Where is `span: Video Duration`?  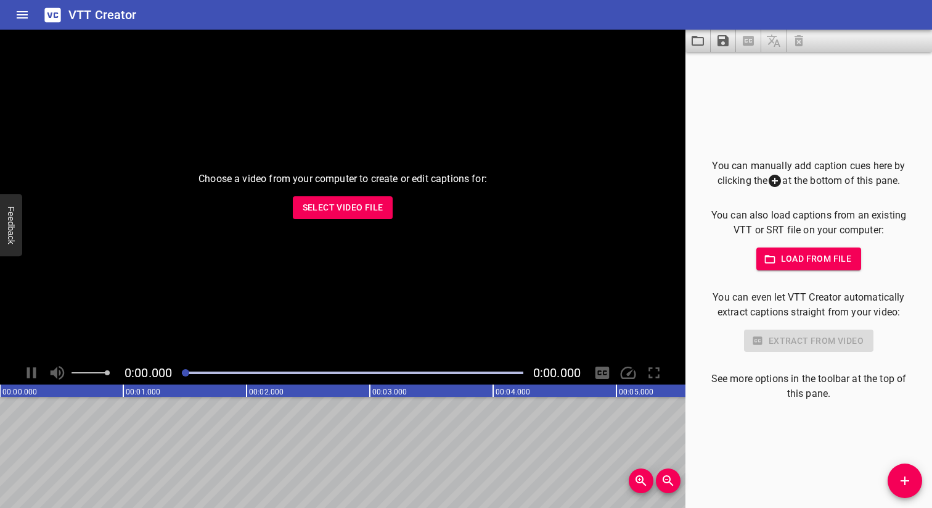
span: Video Duration is located at coordinates (557, 372).